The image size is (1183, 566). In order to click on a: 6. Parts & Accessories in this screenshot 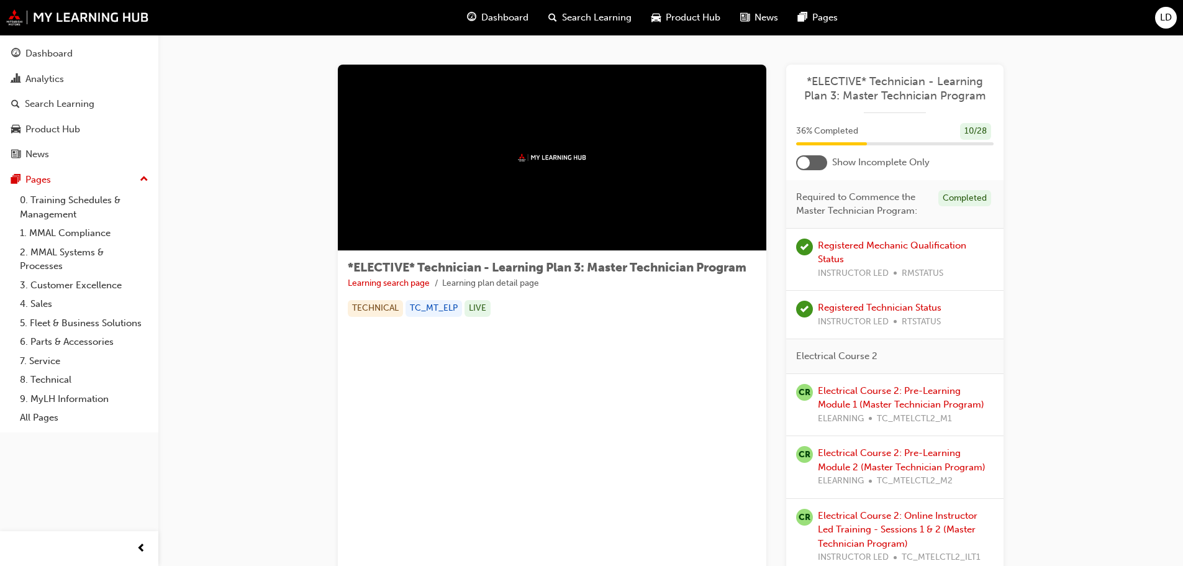, I will do `click(84, 341)`.